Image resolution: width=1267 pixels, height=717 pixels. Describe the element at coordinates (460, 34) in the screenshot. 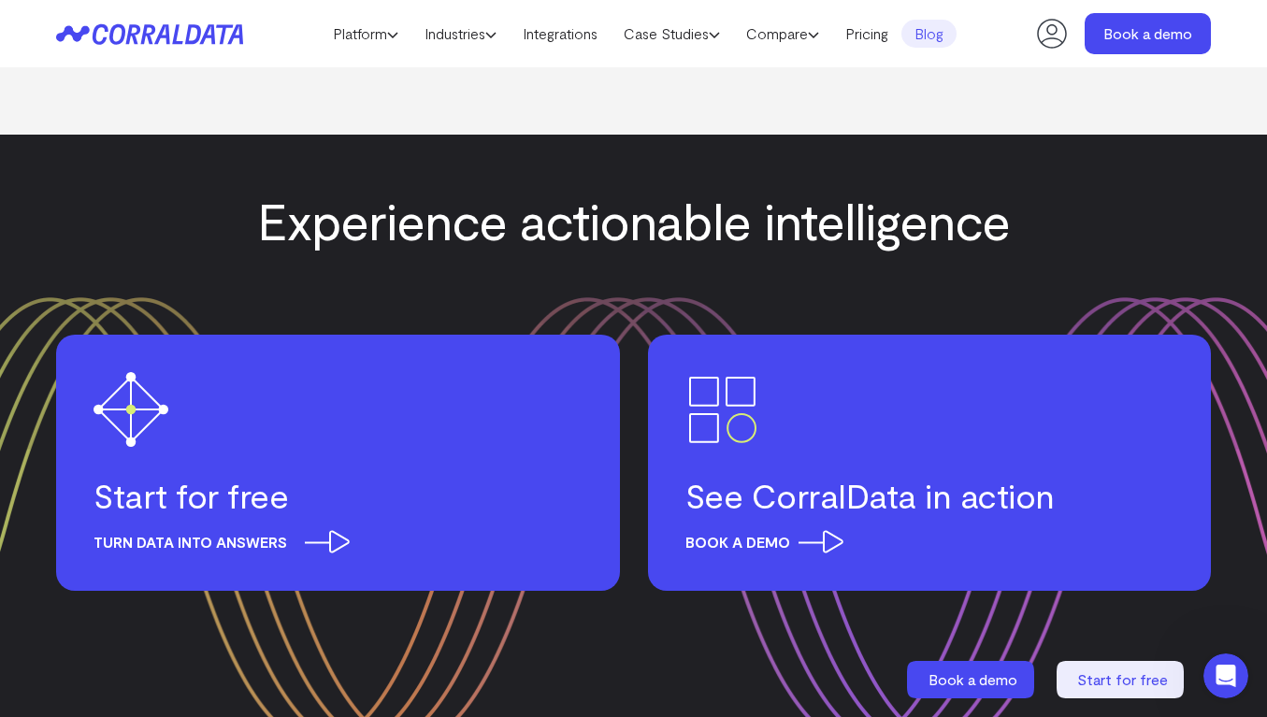

I see `a: Industries` at that location.